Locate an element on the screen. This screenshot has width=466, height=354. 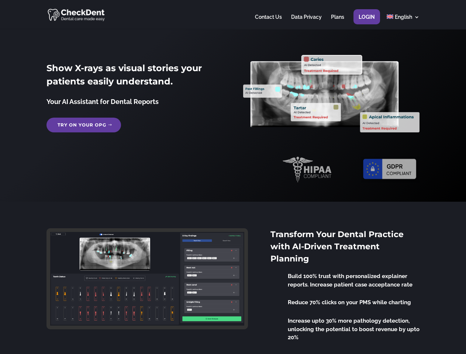
img: X_Ray_annotated is located at coordinates (331, 94).